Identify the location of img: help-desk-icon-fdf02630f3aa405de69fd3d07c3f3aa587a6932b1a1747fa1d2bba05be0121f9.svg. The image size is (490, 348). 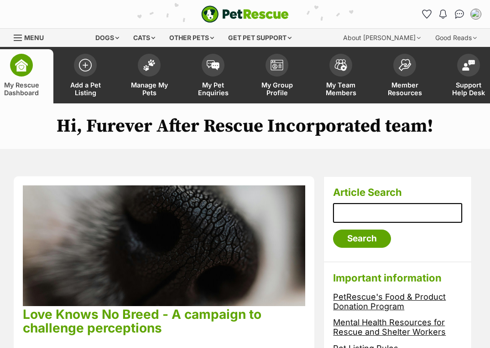
(468, 65).